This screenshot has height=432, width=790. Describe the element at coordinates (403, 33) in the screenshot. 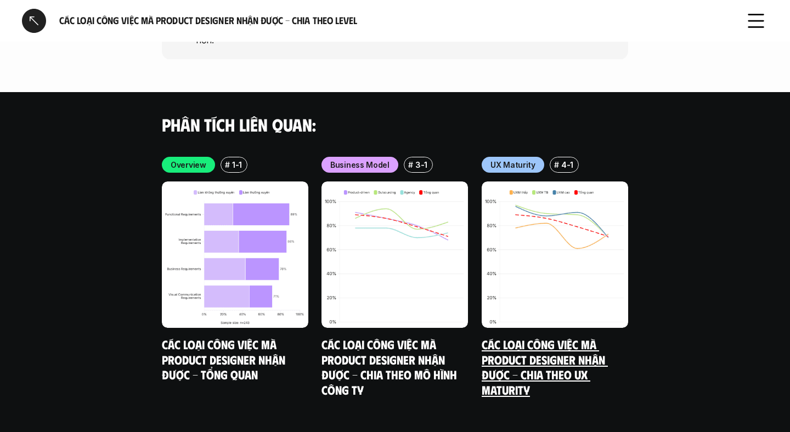

I see `p: : Rèn luyện thể thao, duy trì sức khỏe. Càng có tuổi mà lại càng phải làm nhiều việc hơn.` at that location.